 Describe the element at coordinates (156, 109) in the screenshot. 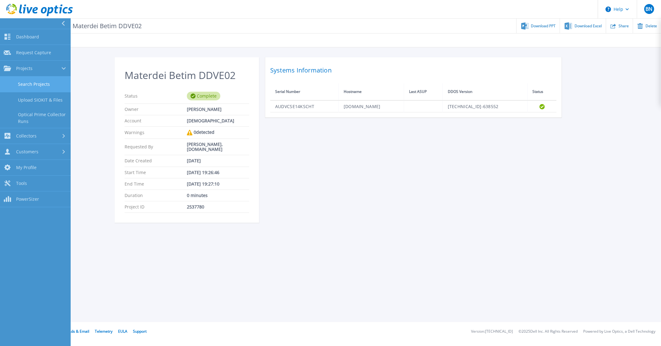

I see `p: Owner` at that location.